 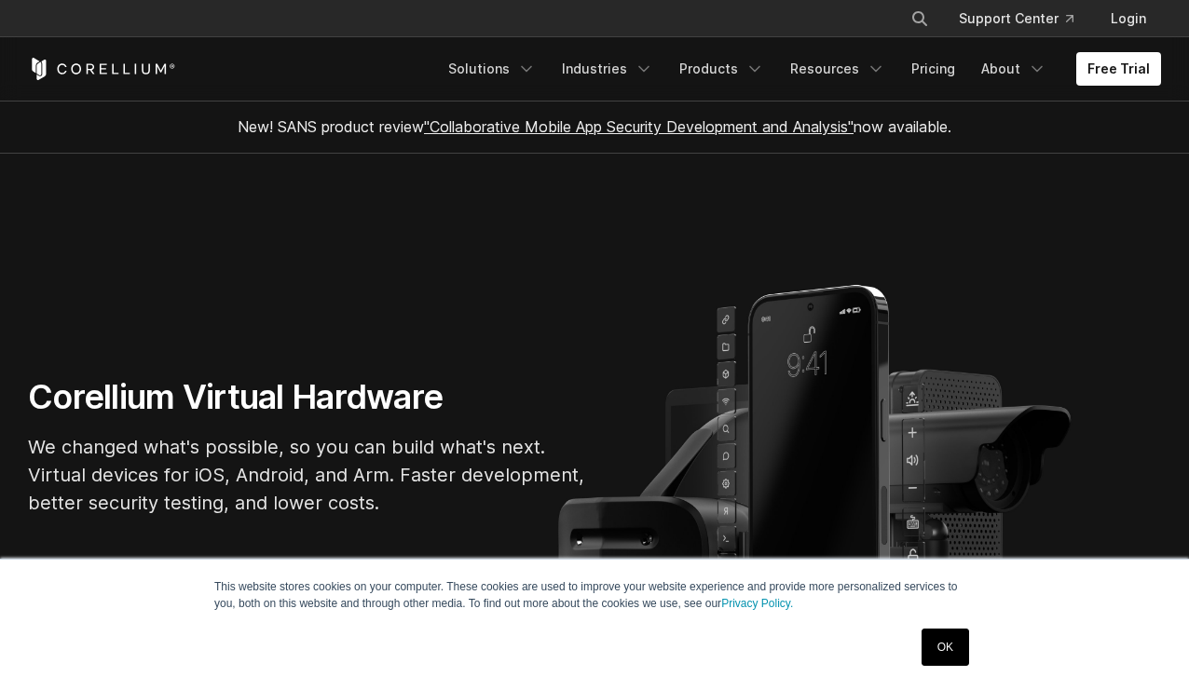 I want to click on a: Resources, so click(x=837, y=69).